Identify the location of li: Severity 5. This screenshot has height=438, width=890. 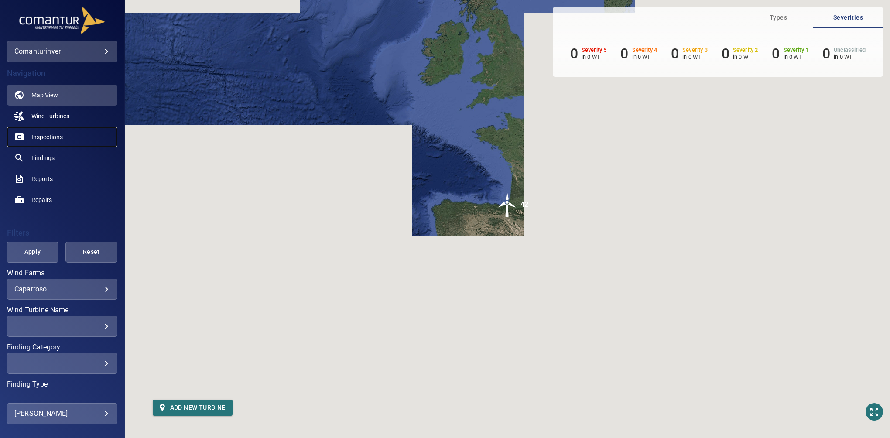
(589, 54).